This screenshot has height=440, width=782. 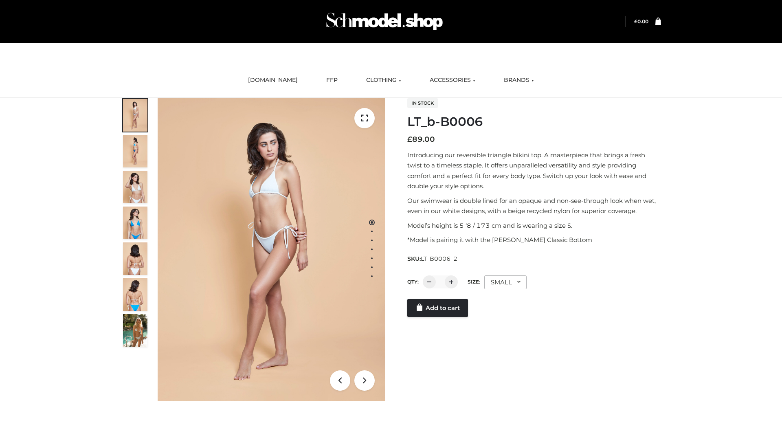 I want to click on p: Introducing our reversible triangle bikini top. A masterpiece that brings a fresh twist to a time..., so click(x=534, y=171).